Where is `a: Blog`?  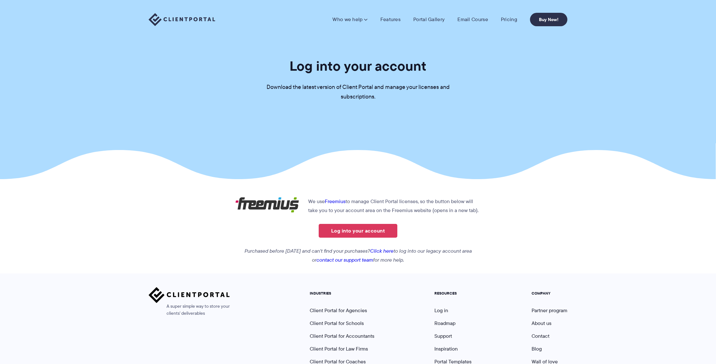
a: Blog is located at coordinates (536, 348).